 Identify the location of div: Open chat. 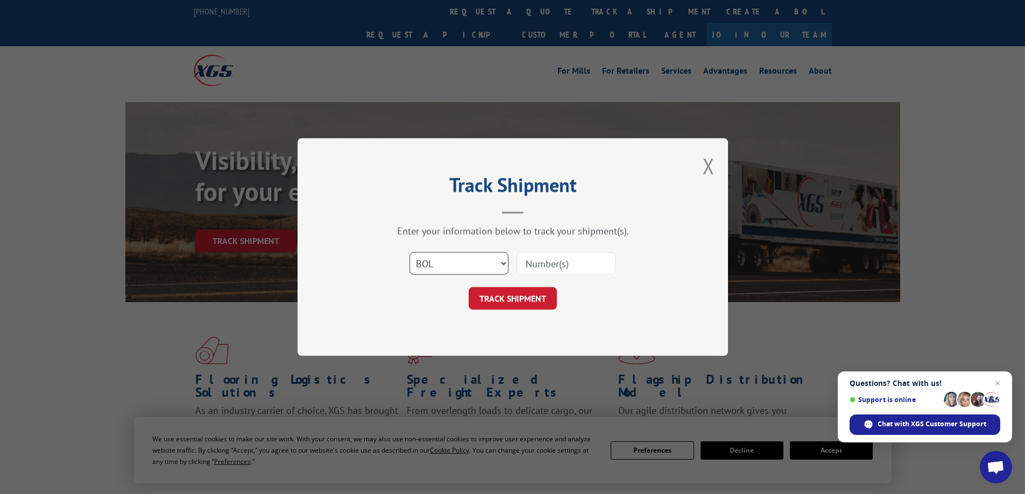
(996, 468).